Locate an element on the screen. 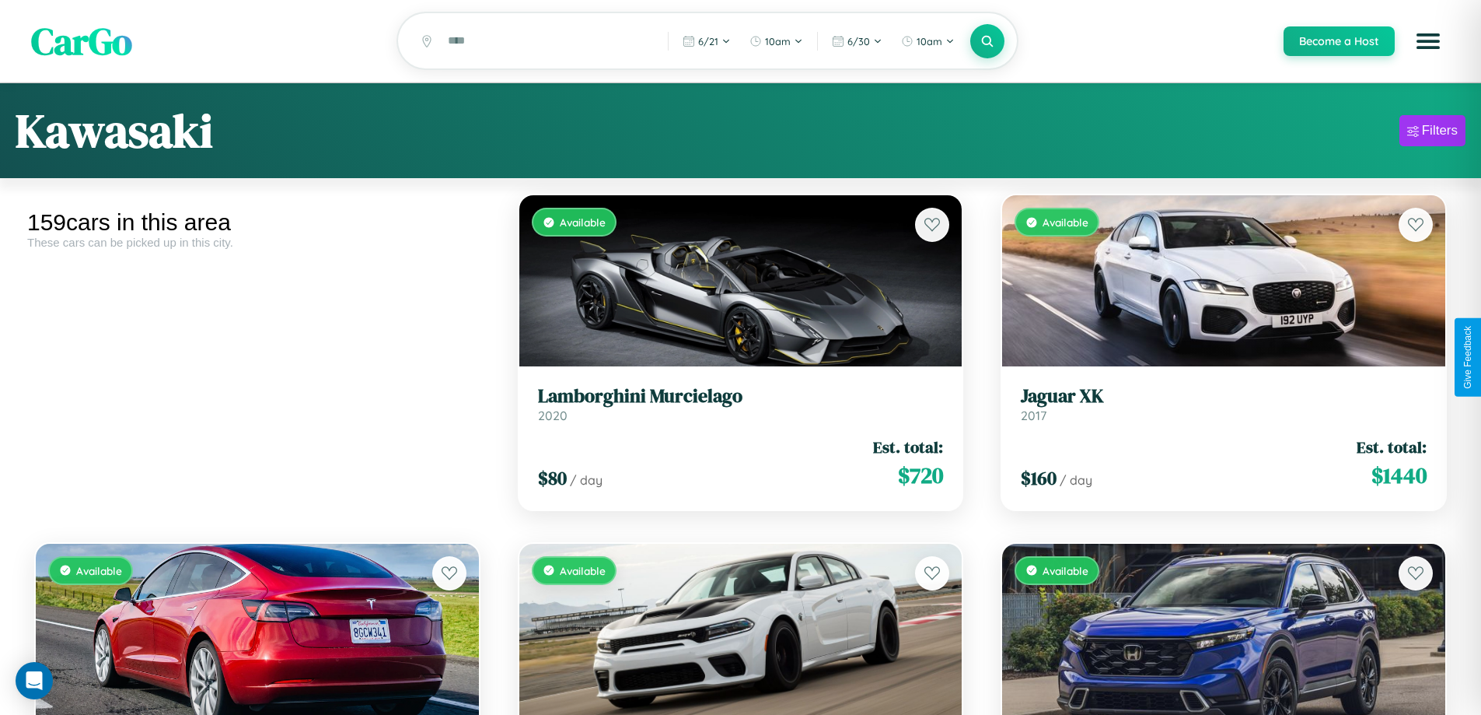  h3: Jaguar XK is located at coordinates (1224, 396).